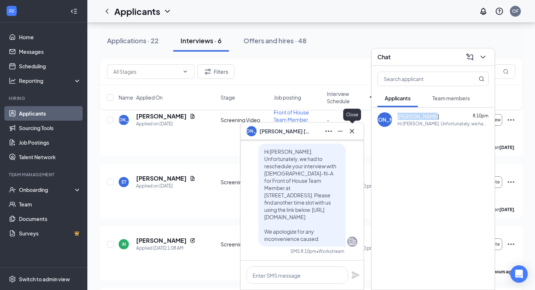  What do you see at coordinates (107, 11) in the screenshot?
I see `a: ChevronLeft` at bounding box center [107, 11].